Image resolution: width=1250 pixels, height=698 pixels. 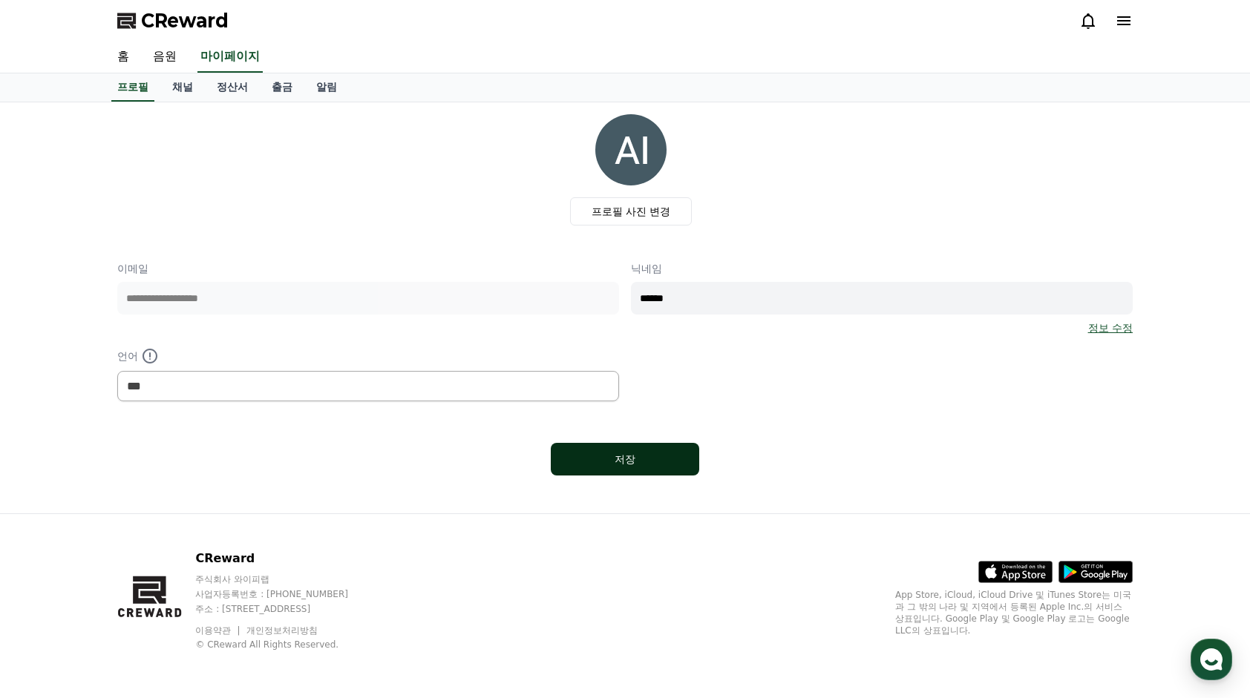 What do you see at coordinates (238, 489) in the screenshot?
I see `a: 설정` at bounding box center [238, 489].